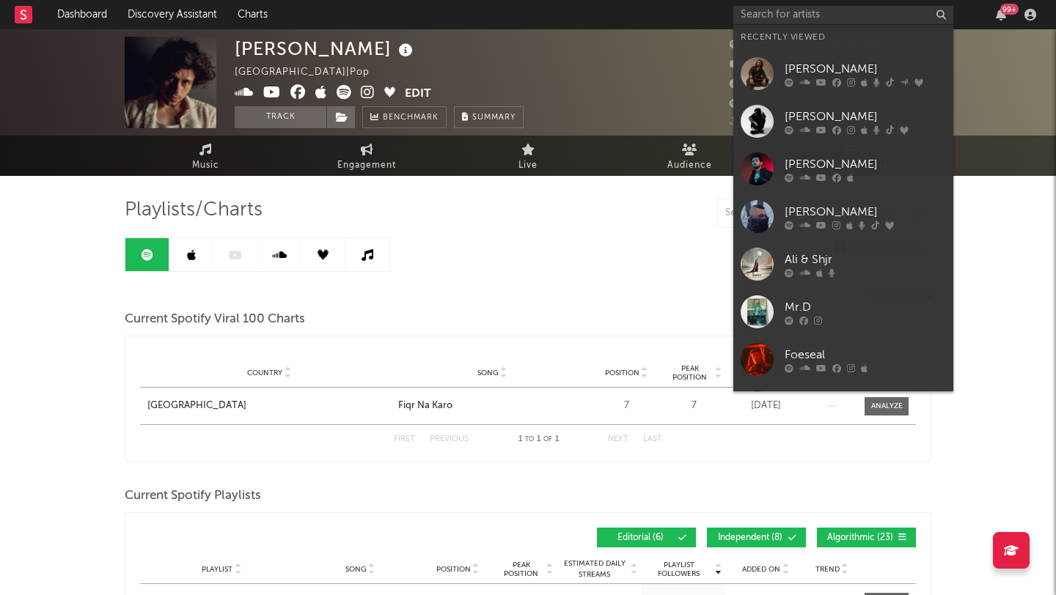 This screenshot has height=595, width=1056. I want to click on span: 57,000, so click(755, 84).